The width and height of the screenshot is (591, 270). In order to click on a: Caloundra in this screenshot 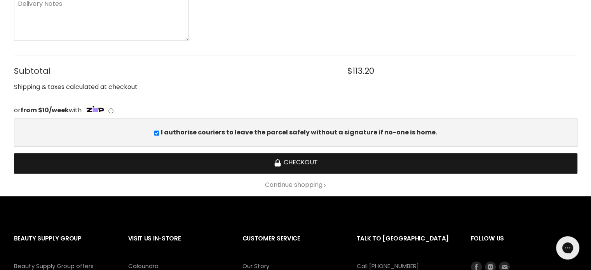, I will do `click(143, 266)`.